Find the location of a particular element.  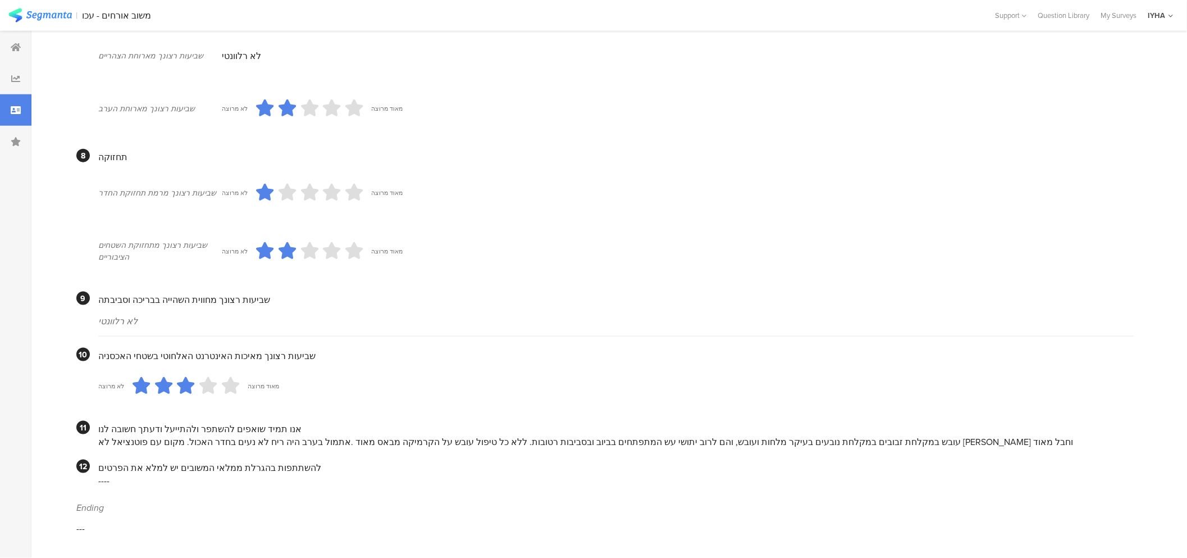

div: אנו תמיד שואפים להשתפר ולהתייעל ודעתך חשובה לנו is located at coordinates (616, 428).